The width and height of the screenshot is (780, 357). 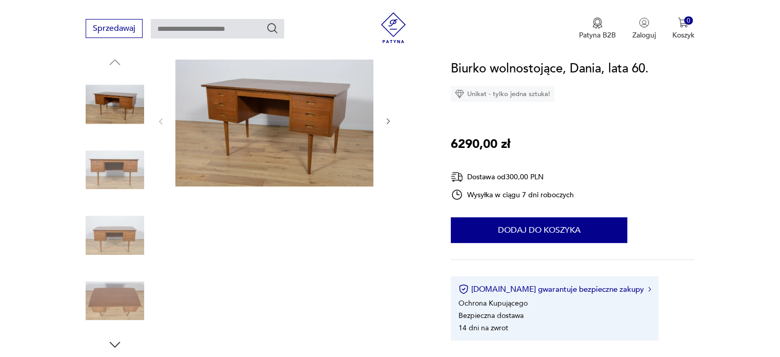 What do you see at coordinates (114, 28) in the screenshot?
I see `button: Sprzedawaj` at bounding box center [114, 28].